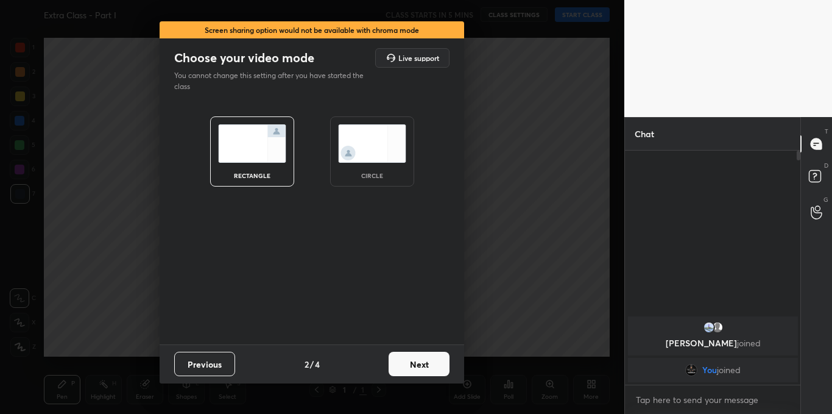 The height and width of the screenshot is (414, 832). Describe the element at coordinates (691, 370) in the screenshot. I see `img: e60519a4c4f740609fbc41148676dd3d.jpg` at that location.